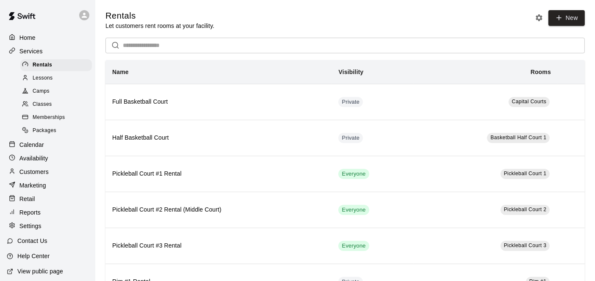 The image size is (595, 281). What do you see at coordinates (31, 226) in the screenshot?
I see `p: Settings` at bounding box center [31, 226].